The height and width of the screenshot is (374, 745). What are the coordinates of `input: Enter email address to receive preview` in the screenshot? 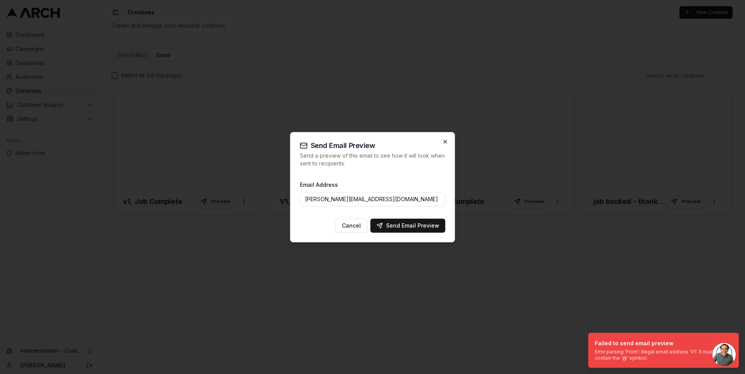 It's located at (373, 199).